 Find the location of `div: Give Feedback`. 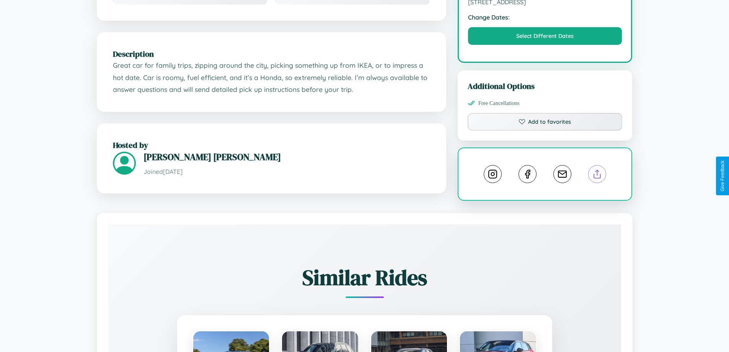

div: Give Feedback is located at coordinates (722, 176).